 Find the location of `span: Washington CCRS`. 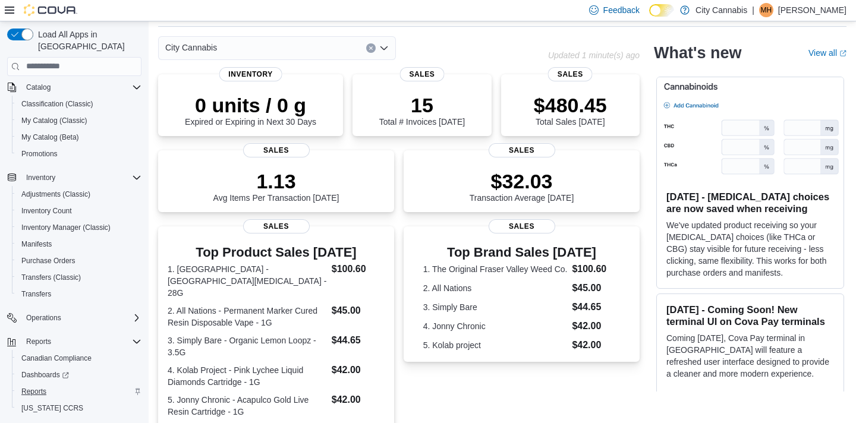

span: Washington CCRS is located at coordinates (79, 408).